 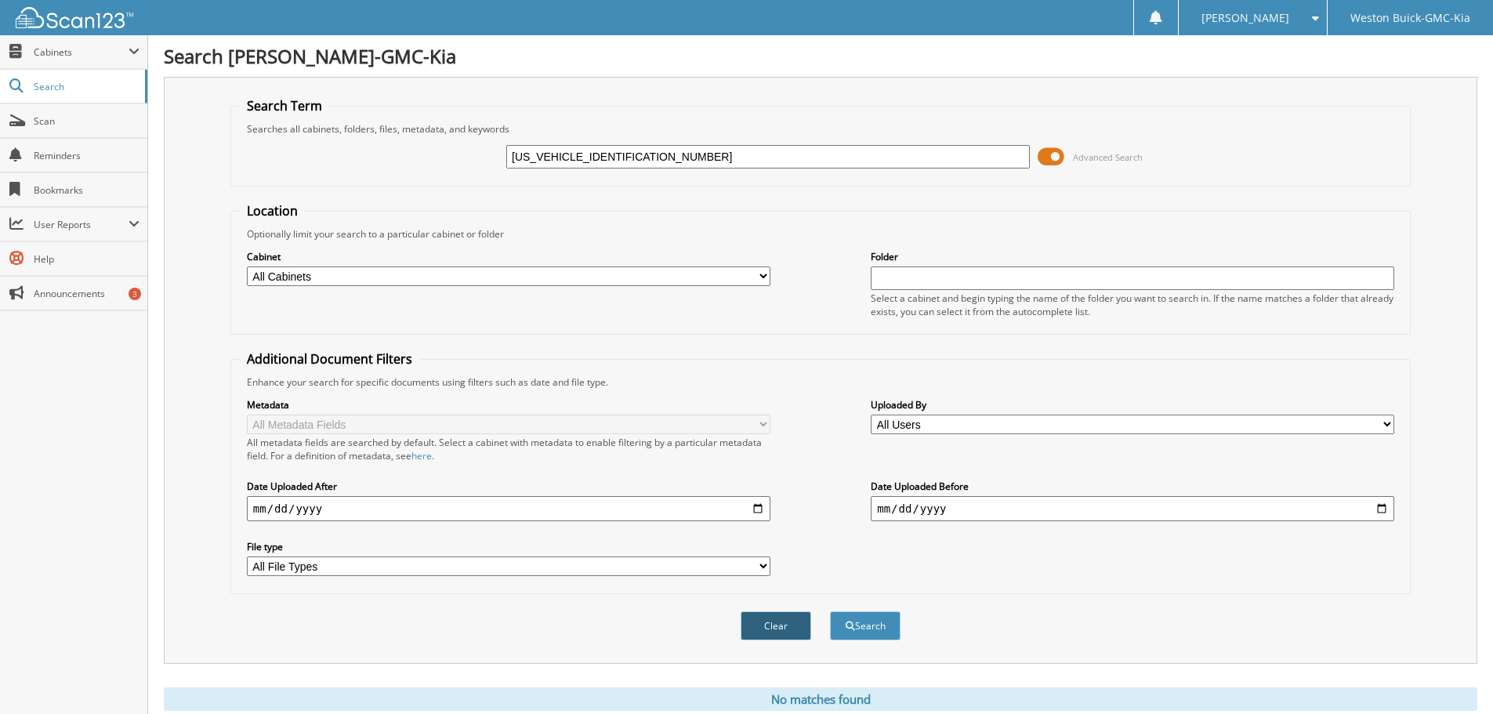 I want to click on img: scan123-logo-white.svg, so click(x=74, y=17).